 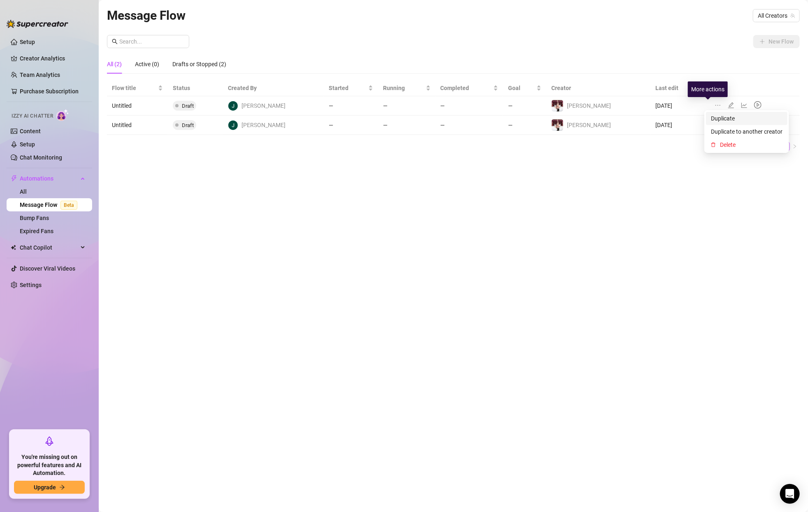 What do you see at coordinates (50, 205) in the screenshot?
I see `a: Message FlowBeta` at bounding box center [50, 205].